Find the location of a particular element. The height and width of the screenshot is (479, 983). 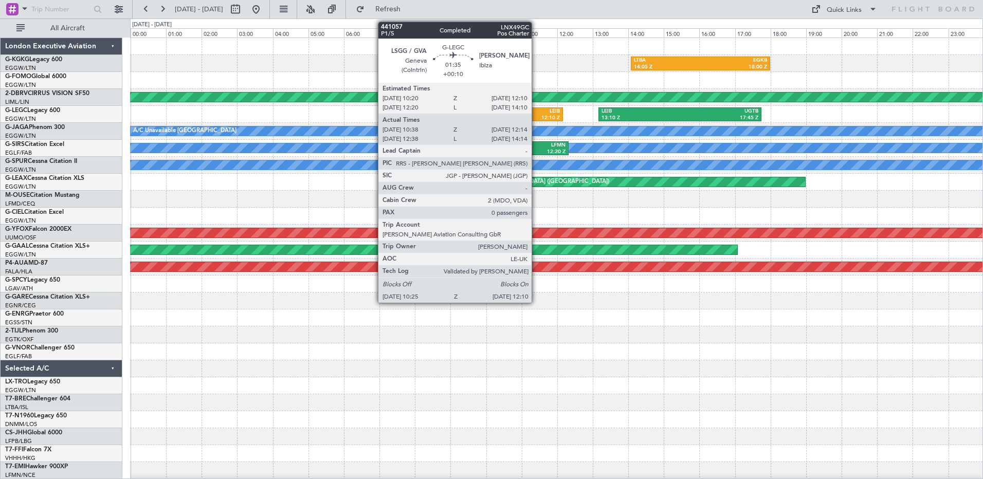

div: EGKB is located at coordinates (734, 61).